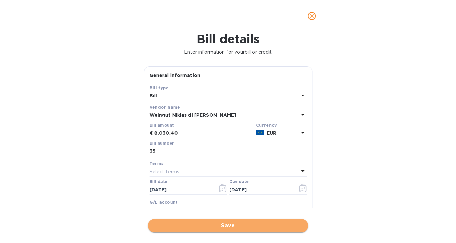 Image resolution: width=456 pixels, height=243 pixels. What do you see at coordinates (266, 125) in the screenshot?
I see `b: Currency` at bounding box center [266, 125].